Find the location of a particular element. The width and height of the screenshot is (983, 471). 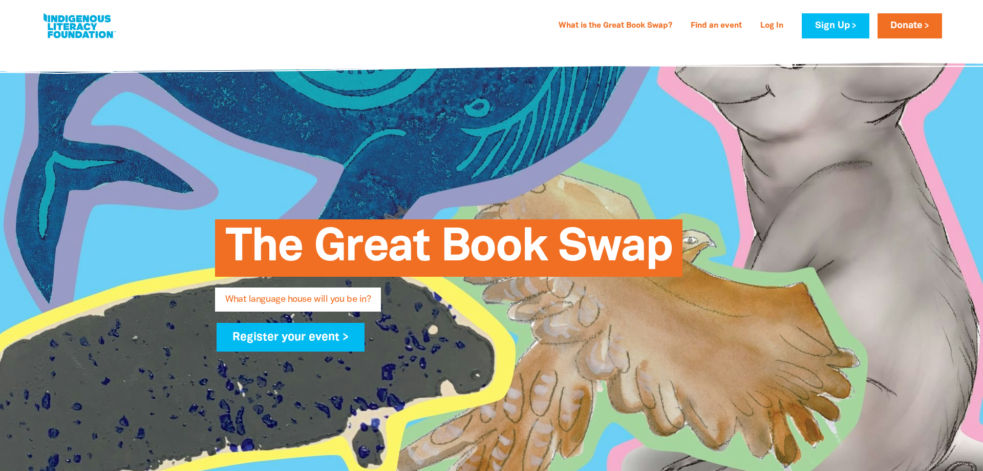

a: Register your event > is located at coordinates (290, 337).